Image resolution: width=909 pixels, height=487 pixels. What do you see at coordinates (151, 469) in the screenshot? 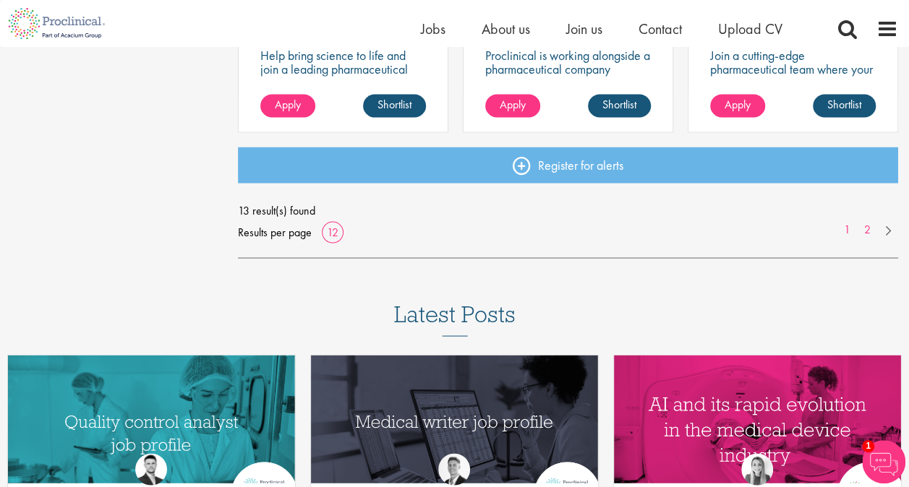
I see `img: Joshua Godden` at bounding box center [151, 469].